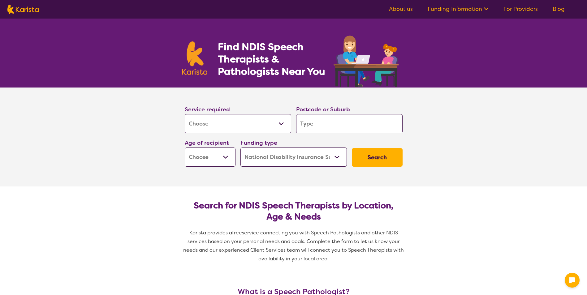  I want to click on label: Service required, so click(207, 110).